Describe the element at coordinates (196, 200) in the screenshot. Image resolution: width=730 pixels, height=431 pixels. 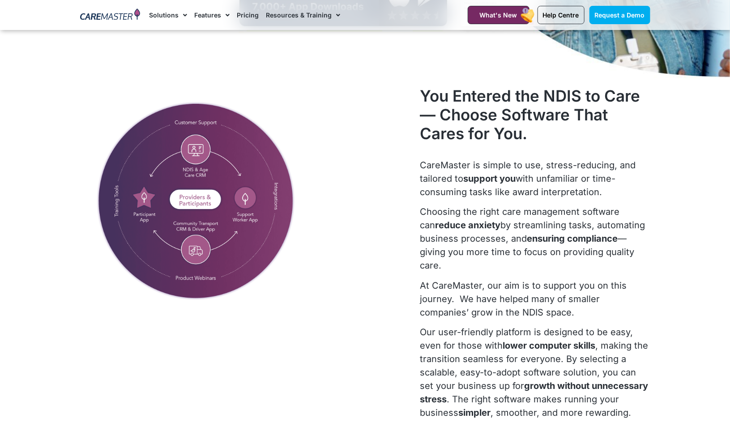
I see `img: caremaster-ndis-participant-centric` at that location.